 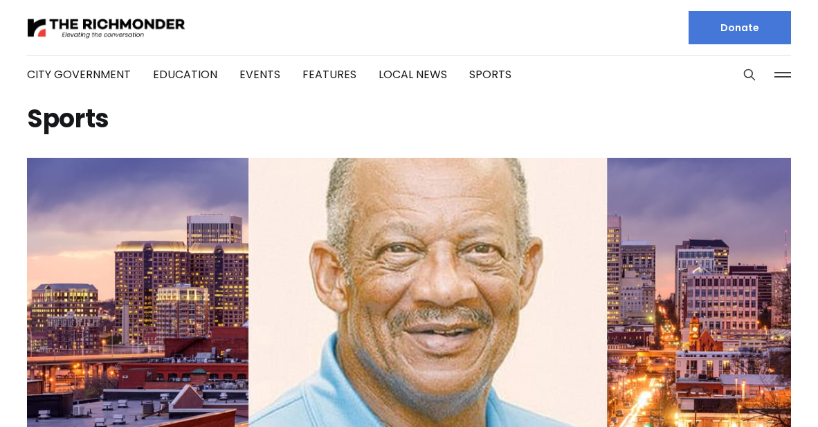 What do you see at coordinates (750, 75) in the screenshot?
I see `button: Search this site` at bounding box center [750, 75].